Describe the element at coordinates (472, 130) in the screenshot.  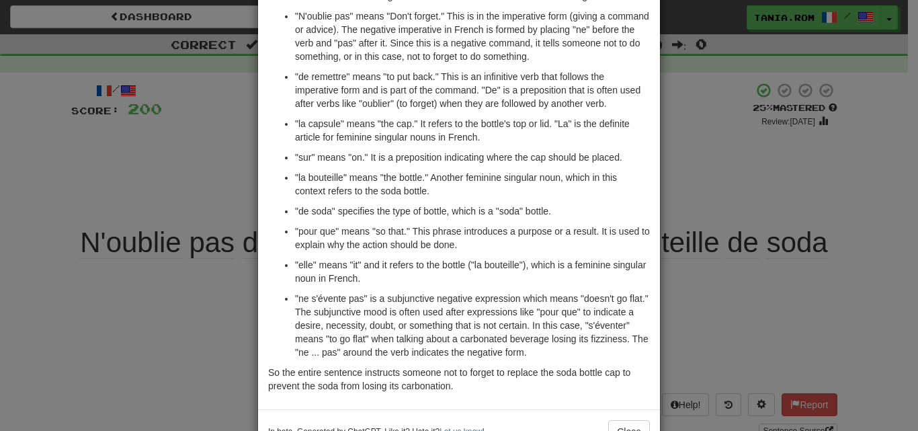
I see `p: "la capsule" means "the cap." It refers to the bottle's top or lid. "La" is the definite article ...` at that location.